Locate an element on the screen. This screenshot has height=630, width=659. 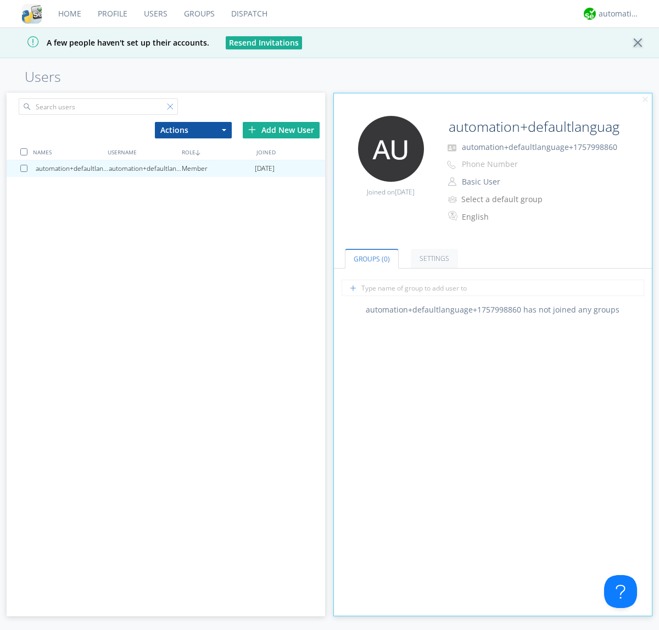
input: Search users is located at coordinates (98, 107).